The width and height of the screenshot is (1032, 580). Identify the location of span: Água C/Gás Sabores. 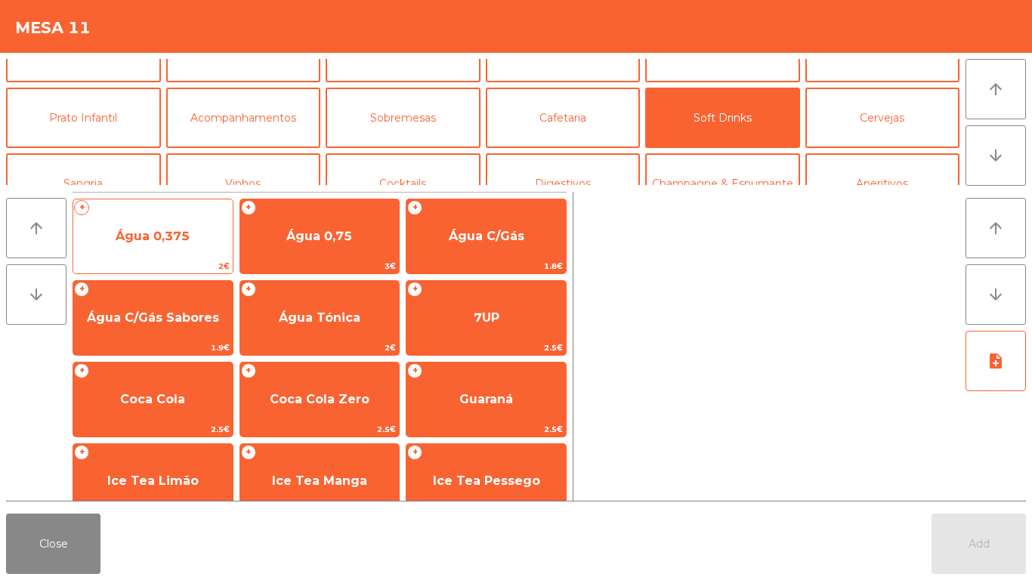
(153, 317).